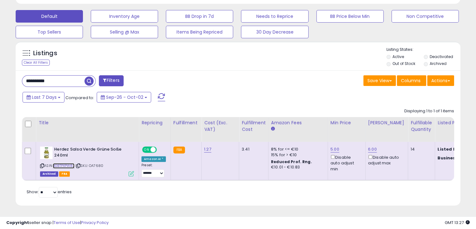  What do you see at coordinates (346, 163) in the screenshot?
I see `div: Disable auto adjust min` at bounding box center [346, 163].